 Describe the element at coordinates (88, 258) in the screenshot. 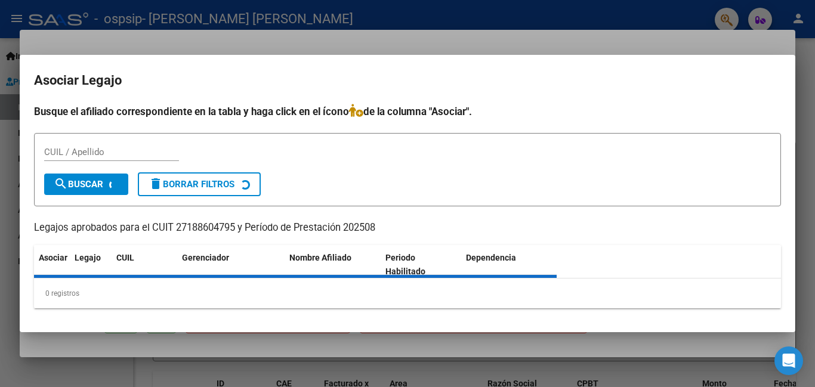

I see `span: Legajo` at that location.